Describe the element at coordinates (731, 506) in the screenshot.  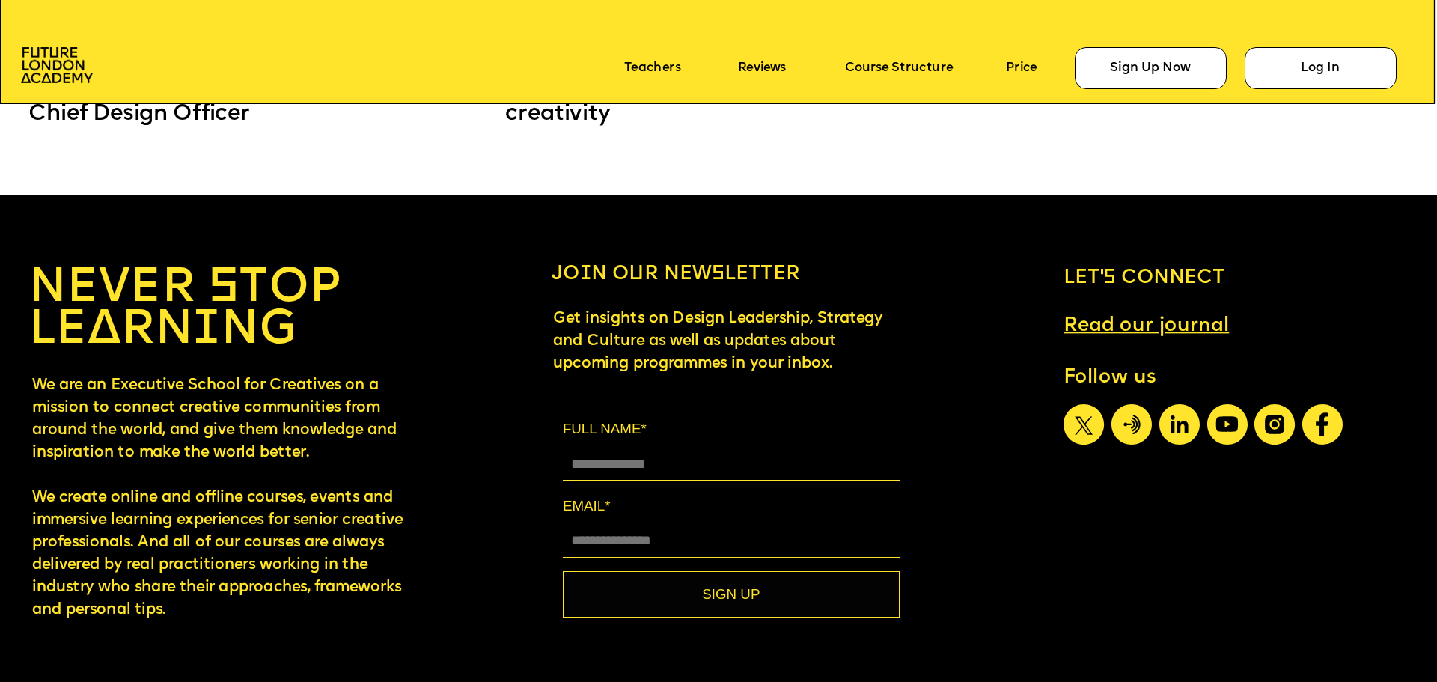
I see `label: EMAIL*` at that location.